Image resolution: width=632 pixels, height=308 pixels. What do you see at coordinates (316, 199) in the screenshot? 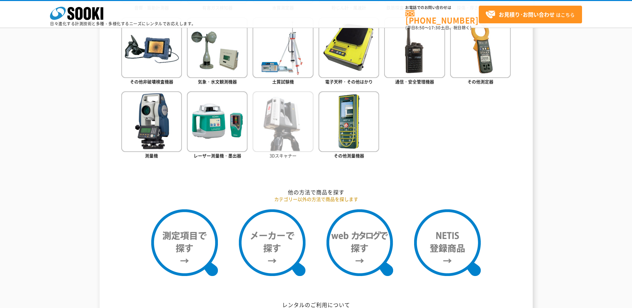
I see `p: カテゴリー以外の方法で商品を探します` at bounding box center [316, 199].